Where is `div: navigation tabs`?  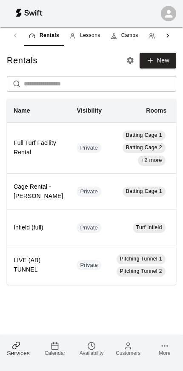
div: navigation tabs is located at coordinates (91, 36).